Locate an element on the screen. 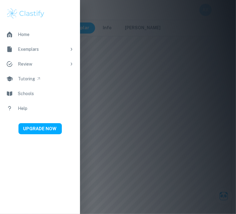  button: UPGRADE NOW is located at coordinates (40, 129).